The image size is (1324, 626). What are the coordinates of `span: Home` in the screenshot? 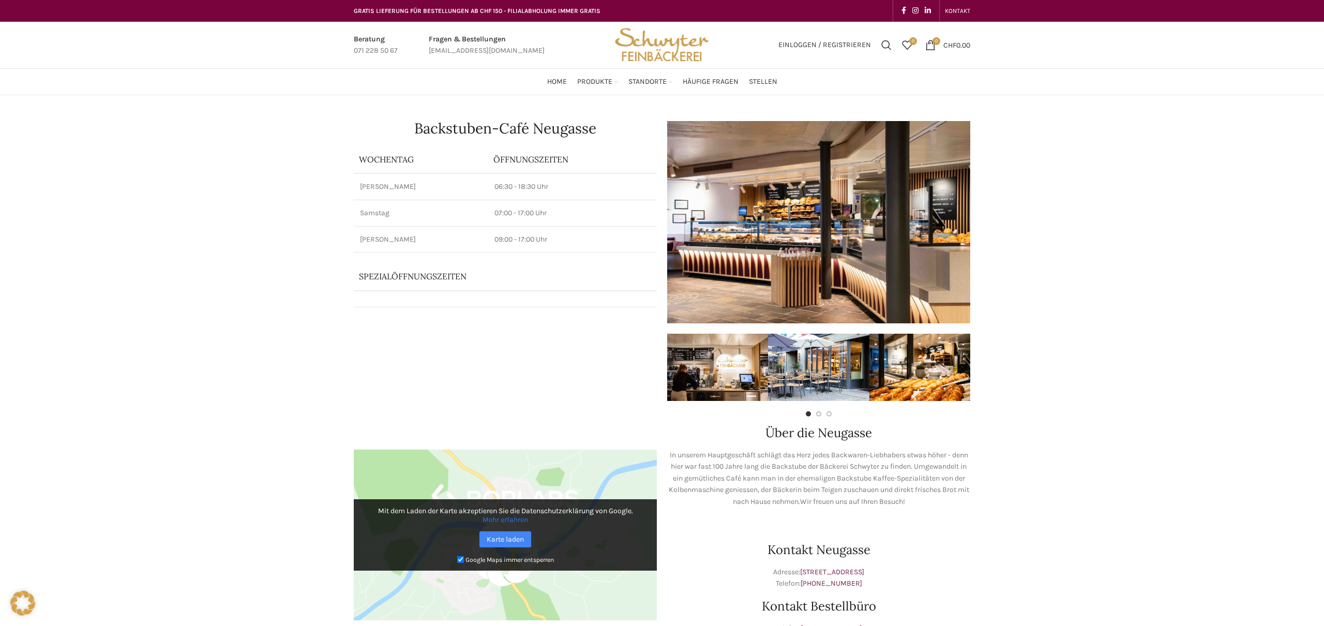 It's located at (557, 82).